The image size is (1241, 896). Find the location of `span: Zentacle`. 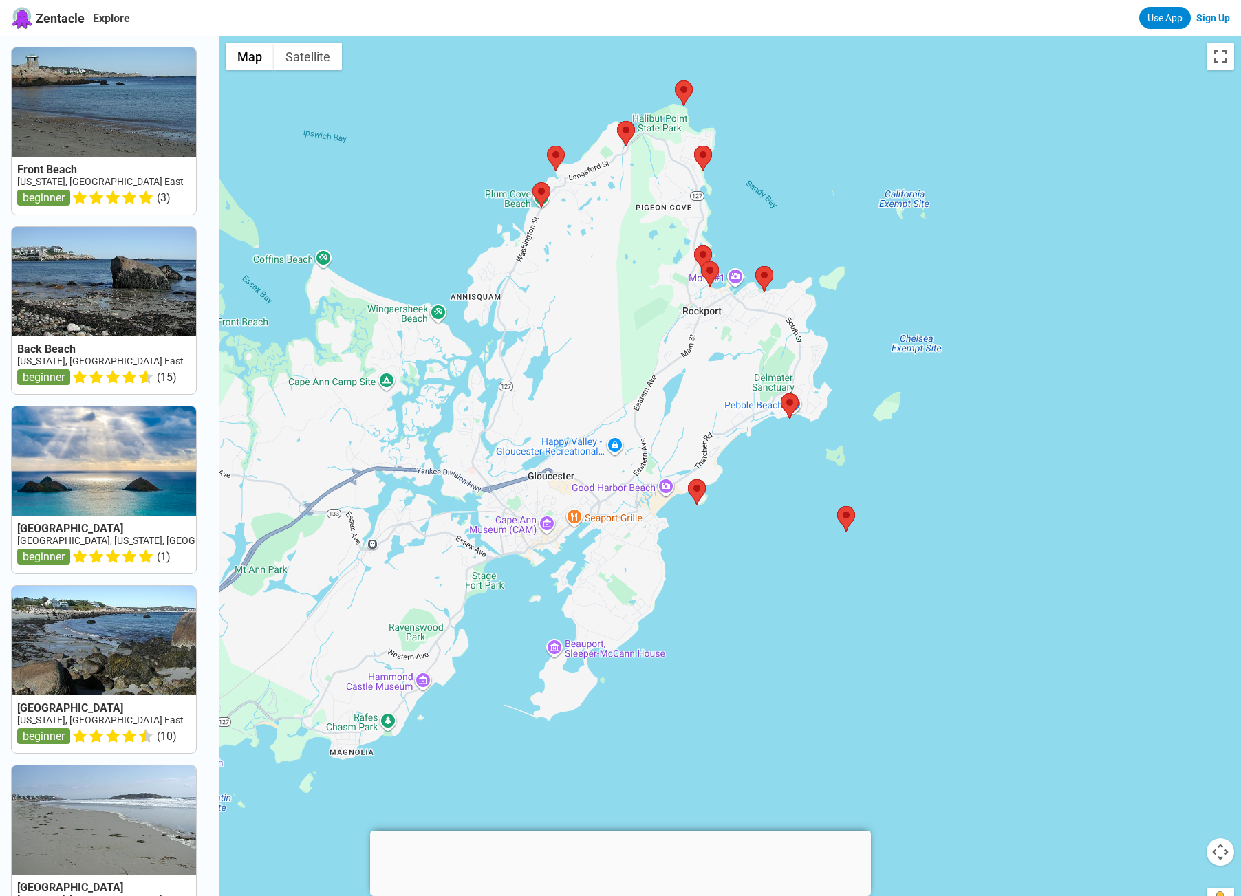

span: Zentacle is located at coordinates (60, 18).